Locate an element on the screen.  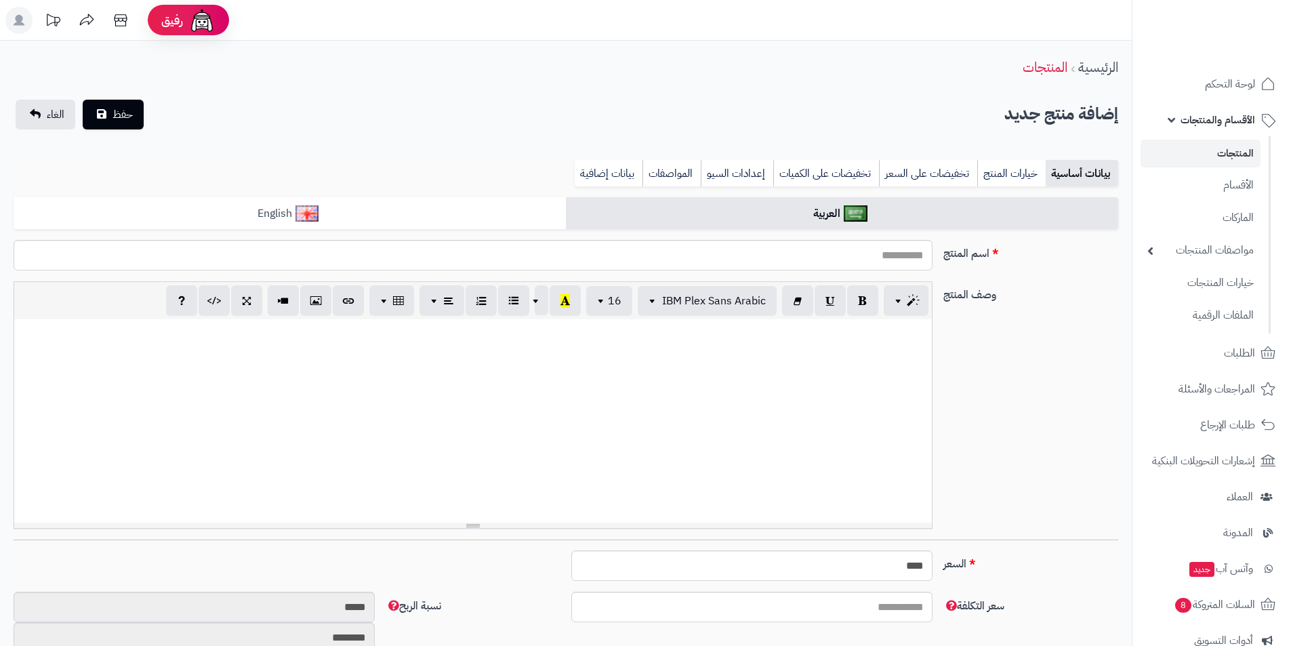
a: الأقسام is located at coordinates (1200, 185).